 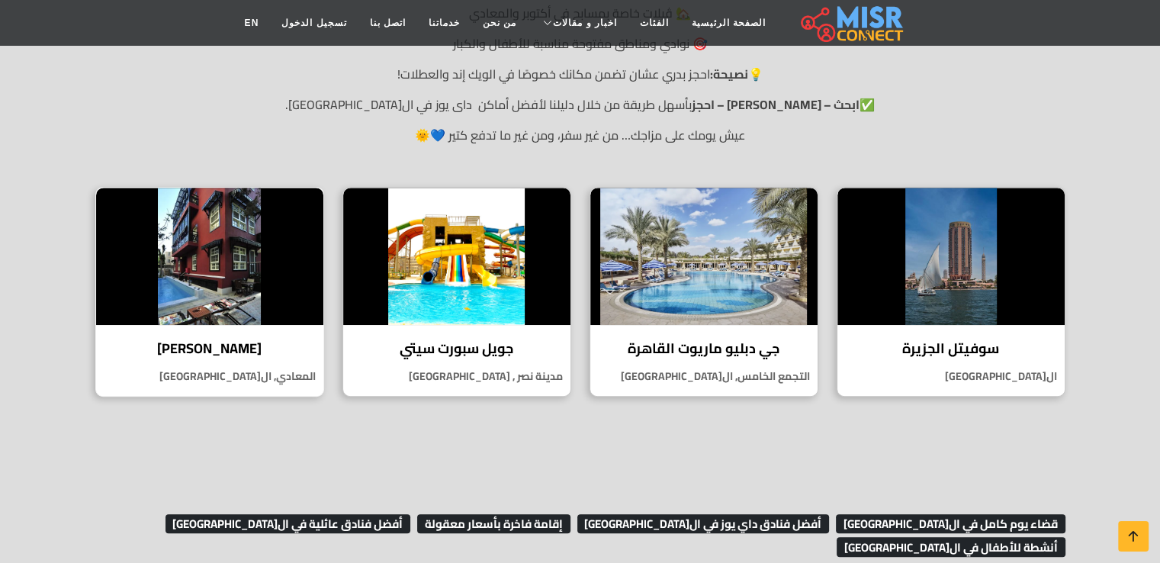 What do you see at coordinates (951, 349) in the screenshot?
I see `h4: سوفيتل الجزيرة` at bounding box center [951, 349].